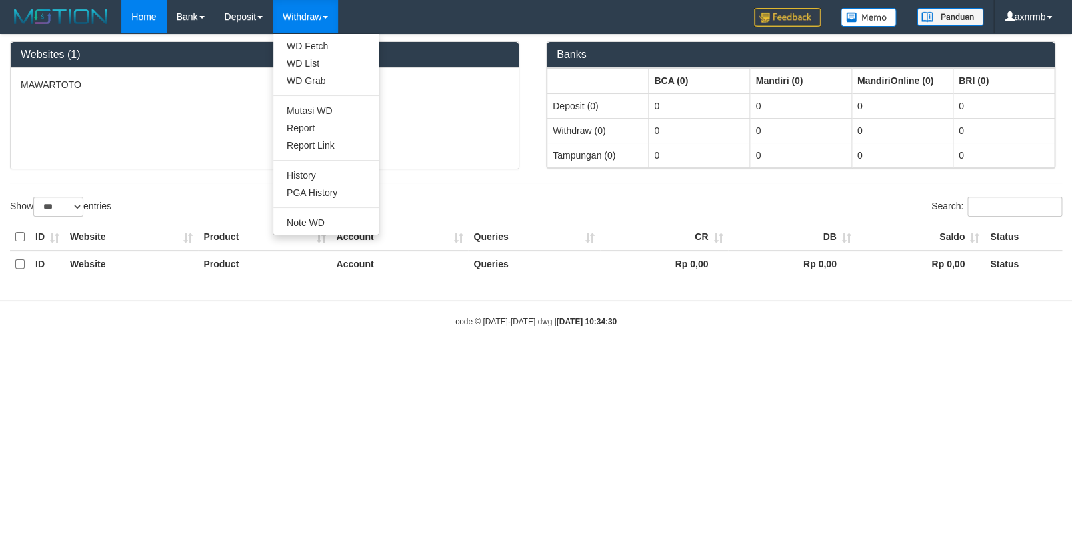 This screenshot has height=557, width=1072. What do you see at coordinates (598, 155) in the screenshot?
I see `td: Tampungan (0)` at bounding box center [598, 155].